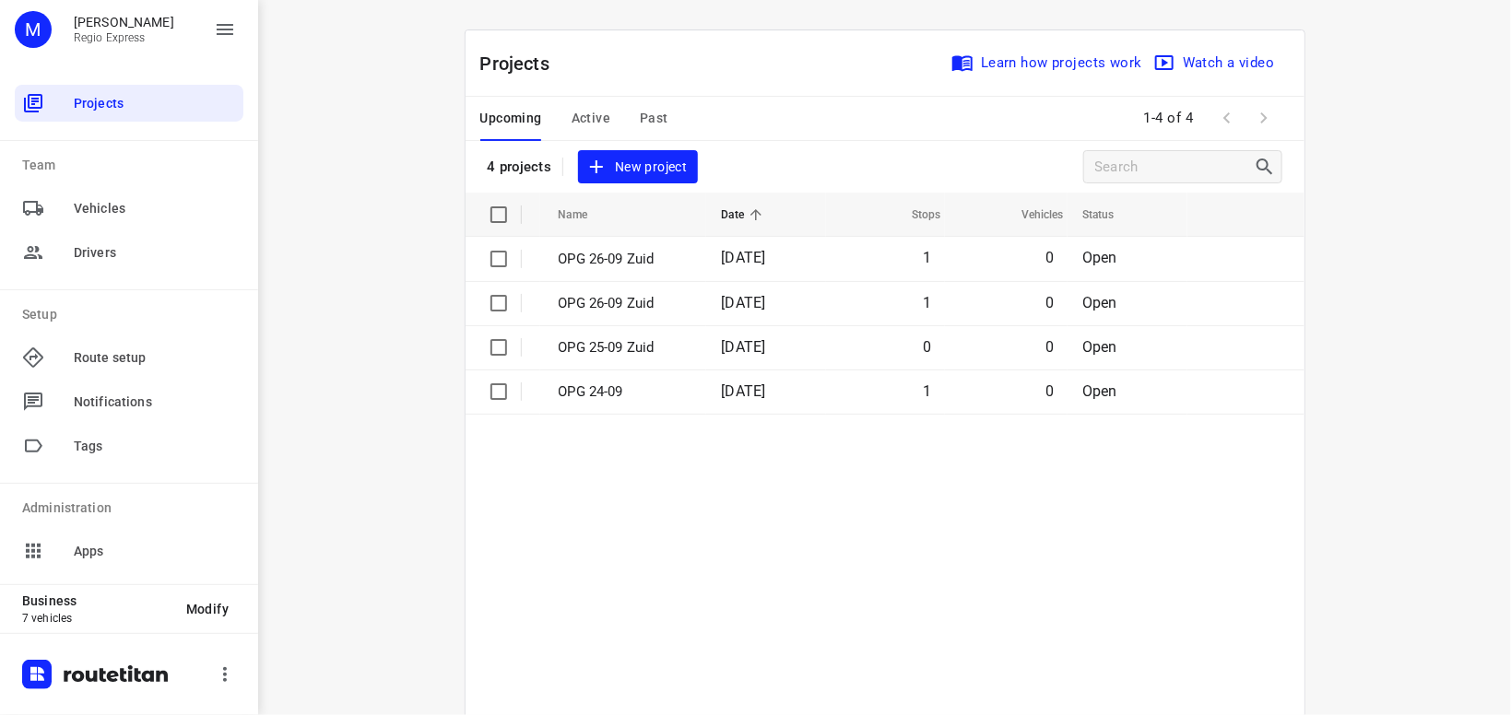 This screenshot has height=715, width=1511. I want to click on span: Past, so click(653, 118).